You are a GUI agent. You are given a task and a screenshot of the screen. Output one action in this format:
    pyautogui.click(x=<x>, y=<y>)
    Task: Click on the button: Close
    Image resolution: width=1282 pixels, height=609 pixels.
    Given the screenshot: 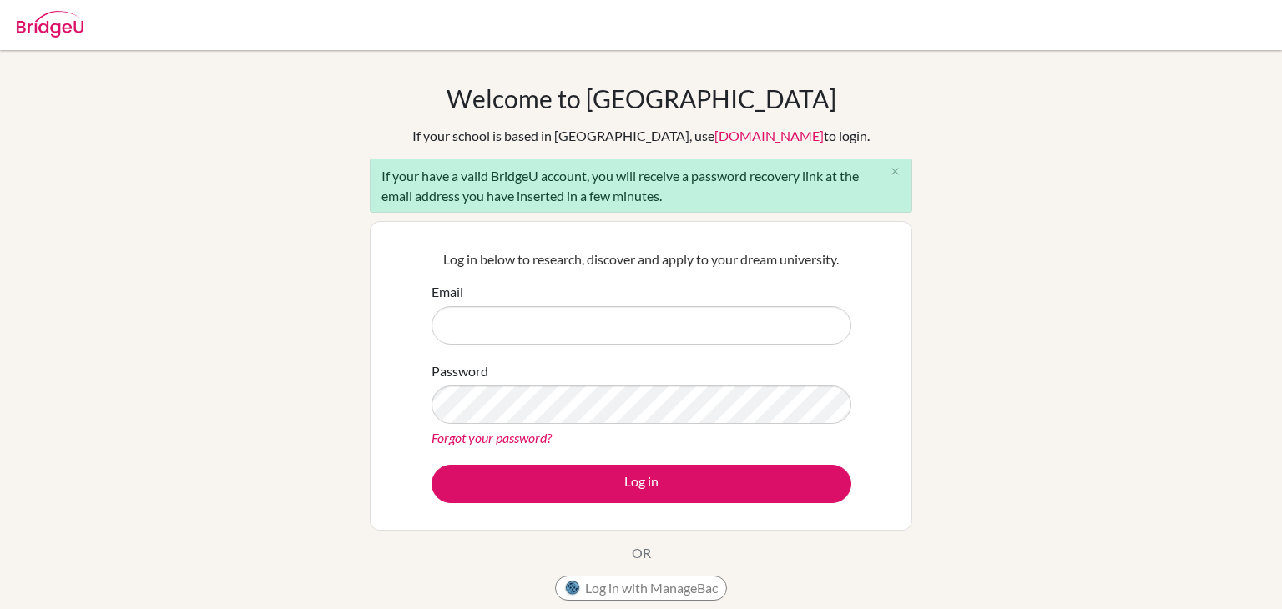 What is the action you would take?
    pyautogui.click(x=894, y=172)
    